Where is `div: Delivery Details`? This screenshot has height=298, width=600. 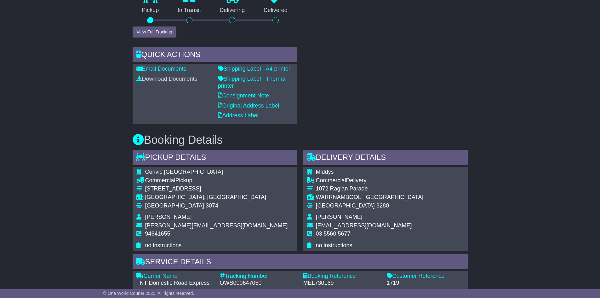 div: Delivery Details is located at coordinates (385, 158).